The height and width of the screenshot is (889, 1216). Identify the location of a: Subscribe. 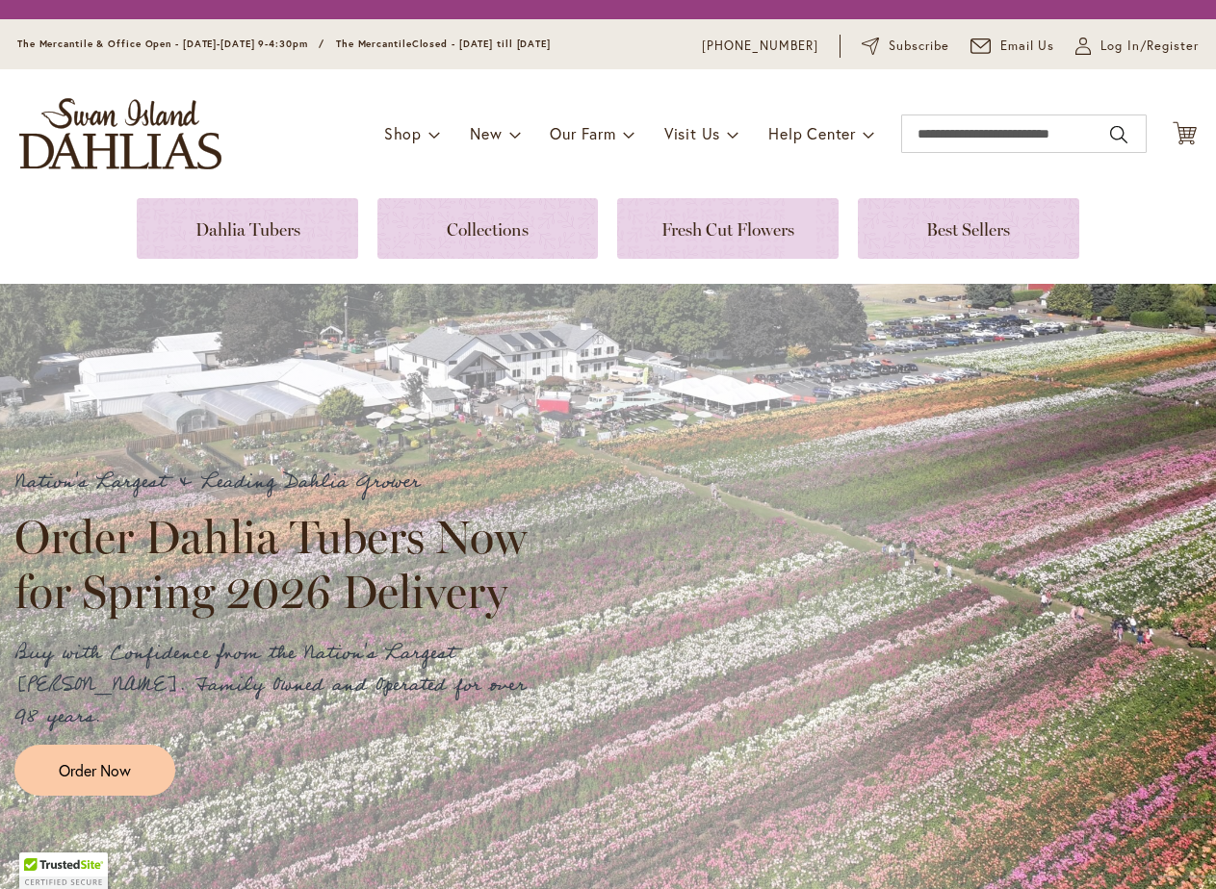
(905, 46).